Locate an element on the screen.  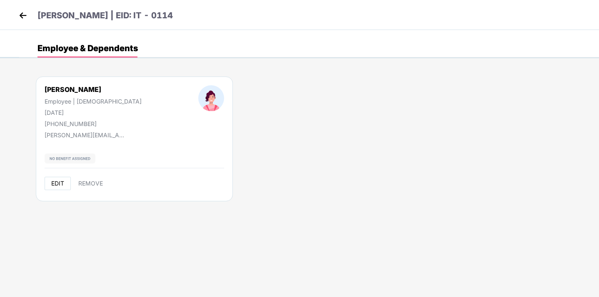
div: Employee & Dependents is located at coordinates (87, 48).